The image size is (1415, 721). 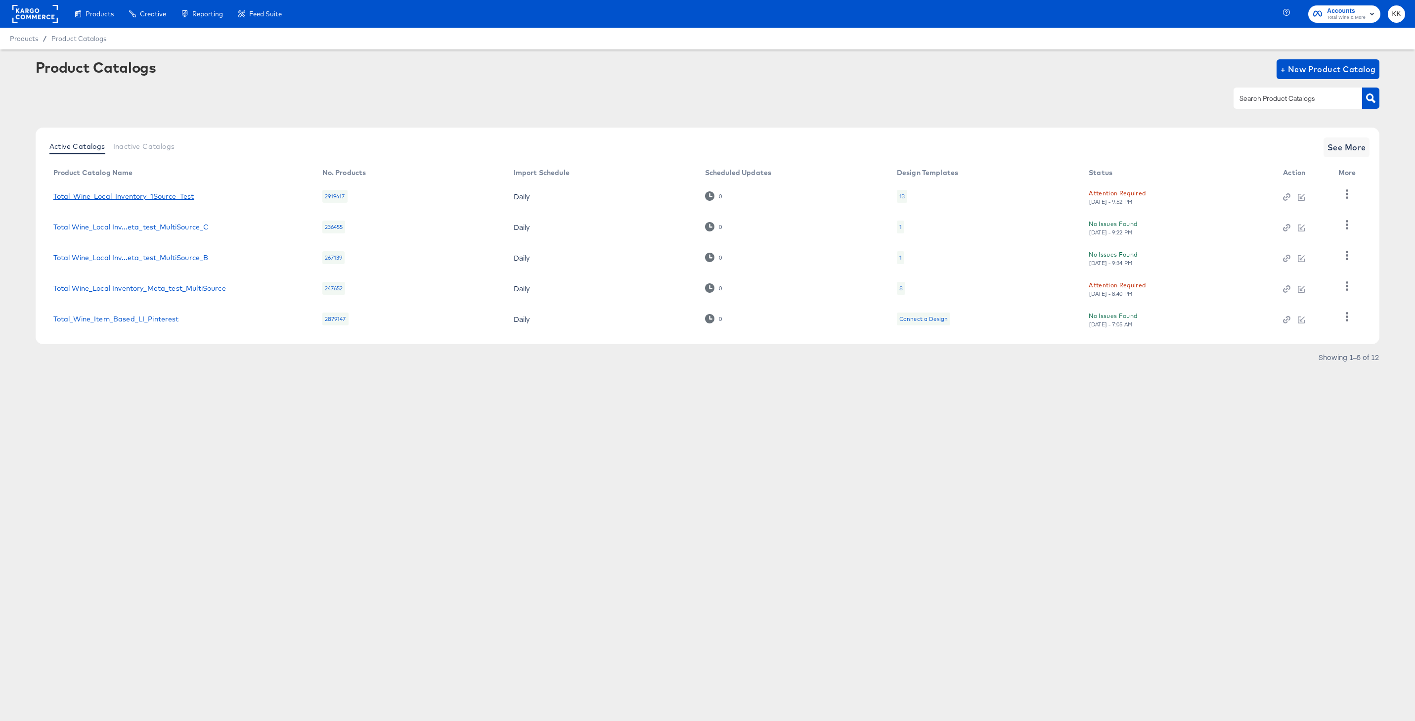 What do you see at coordinates (1328, 69) in the screenshot?
I see `span: + New Product Catalog` at bounding box center [1328, 69].